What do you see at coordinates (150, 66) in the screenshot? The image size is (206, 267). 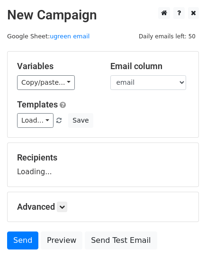 I see `h5: Email column` at bounding box center [150, 66].